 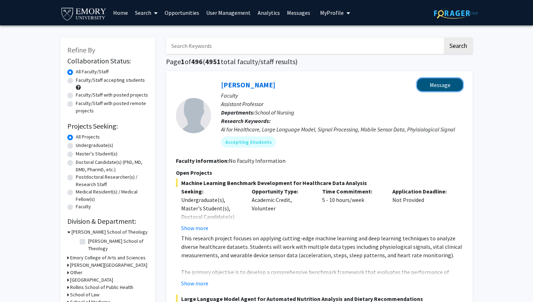 What do you see at coordinates (182, 13) in the screenshot?
I see `a: Opportunities` at bounding box center [182, 13].